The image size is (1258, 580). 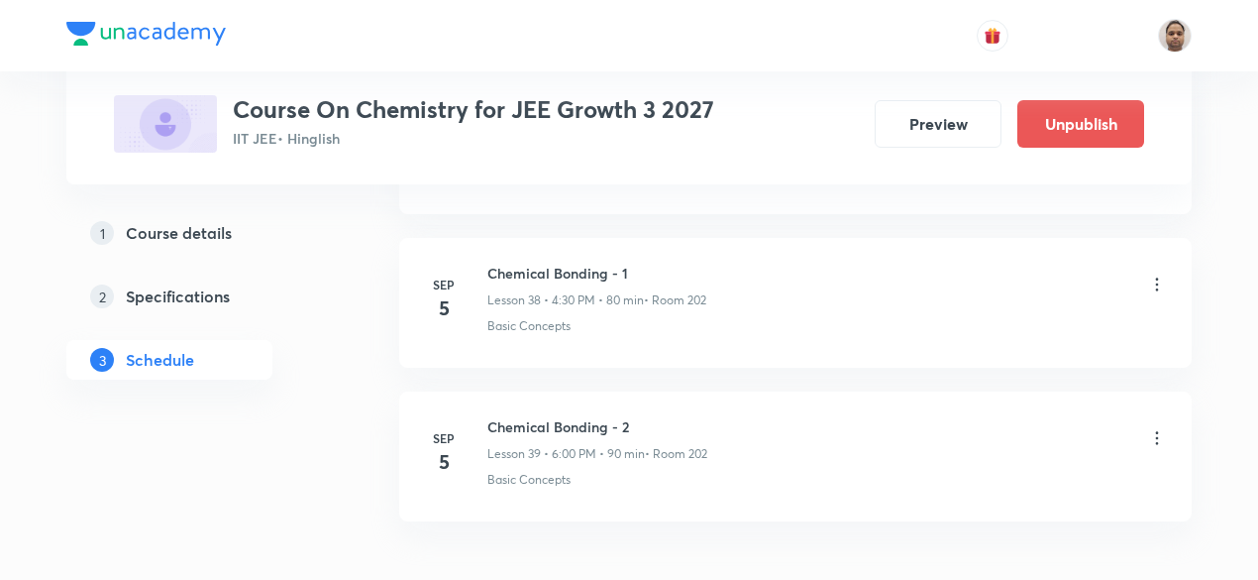 I want to click on img: FE0278A3-499C-4C83-B863-08F87F8D60A9_plus.png, so click(x=165, y=124).